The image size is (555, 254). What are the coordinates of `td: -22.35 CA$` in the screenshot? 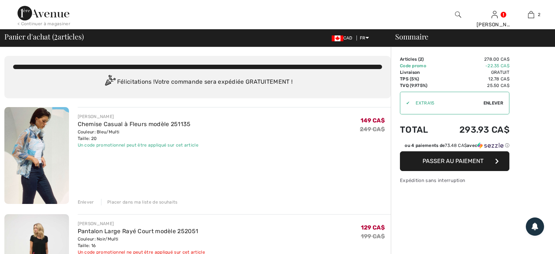 It's located at (475, 66).